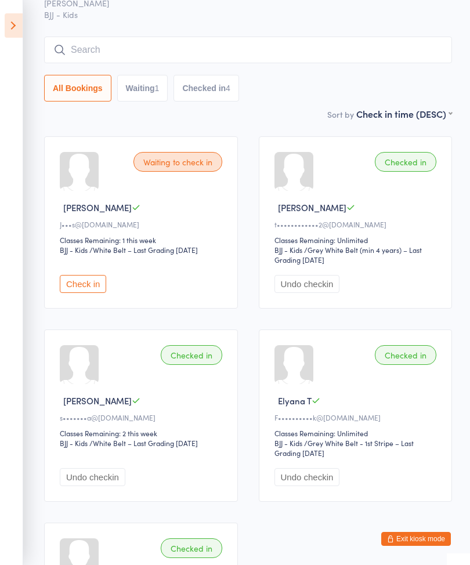  What do you see at coordinates (228, 88) in the screenshot?
I see `div: 4` at bounding box center [228, 88].